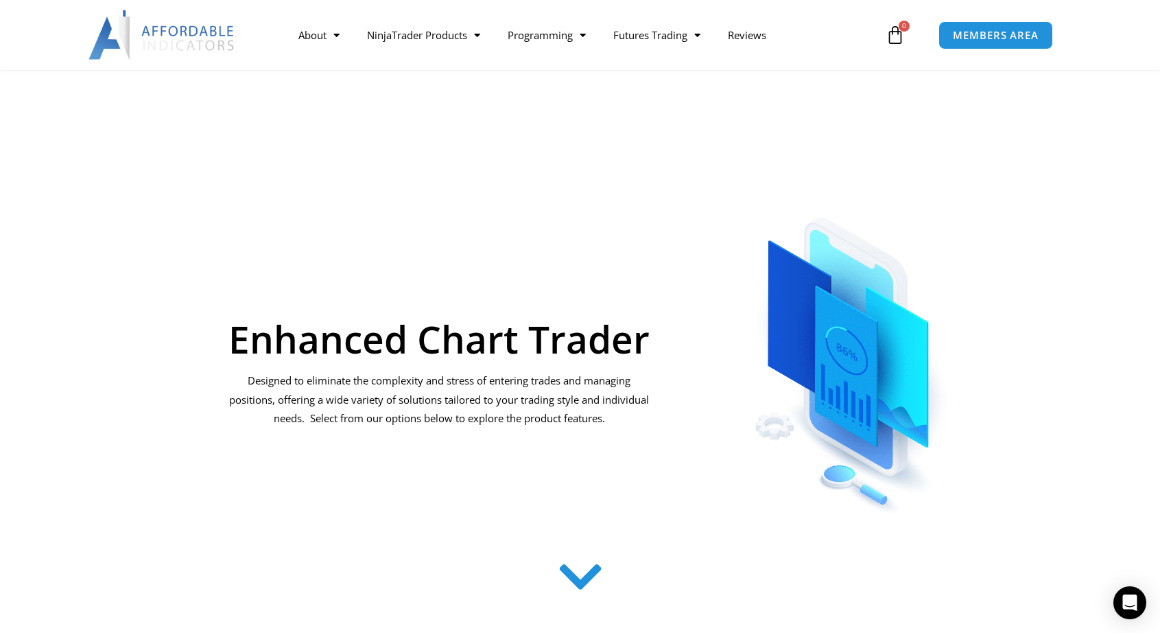 The image size is (1160, 633). Describe the element at coordinates (423, 35) in the screenshot. I see `a: NinjaTrader Products` at that location.